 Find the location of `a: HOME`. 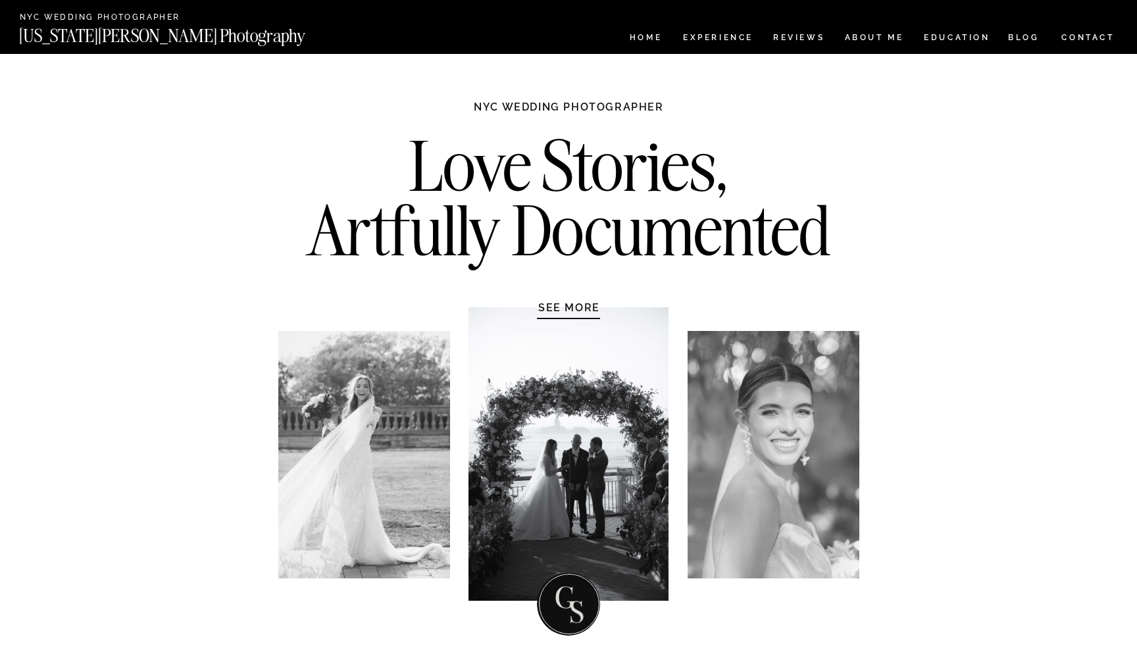

a: HOME is located at coordinates (646, 39).